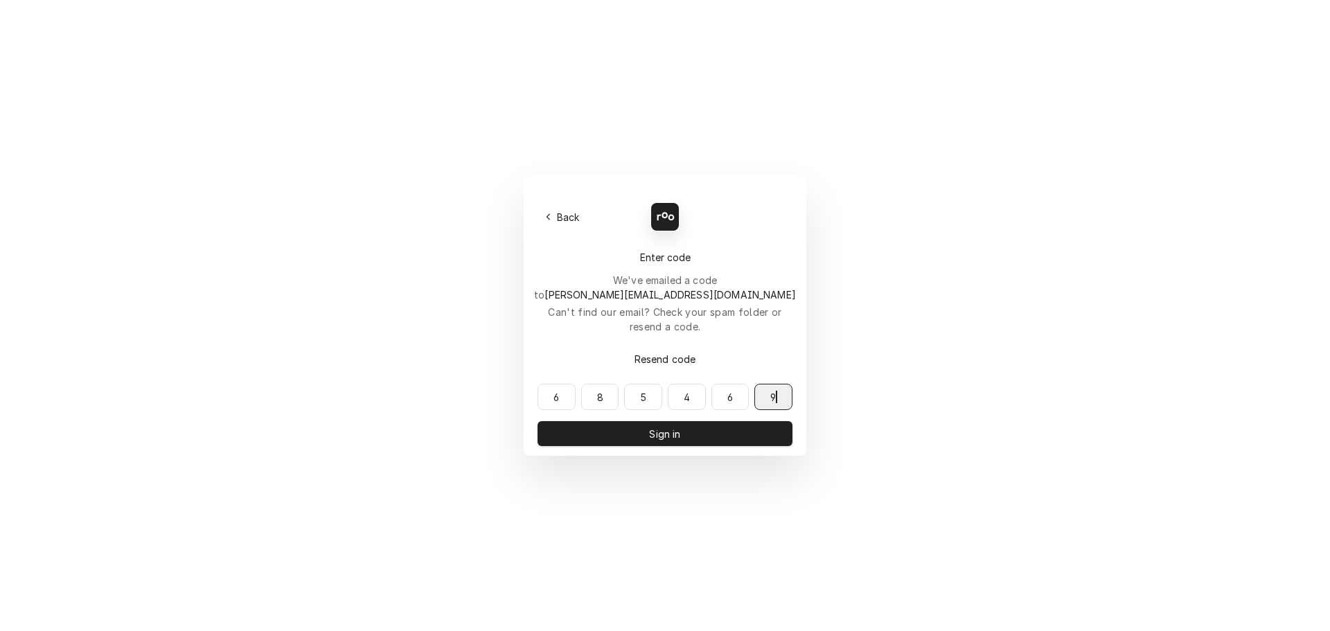 The width and height of the screenshot is (1330, 631). Describe the element at coordinates (664, 433) in the screenshot. I see `span: Sign in` at that location.